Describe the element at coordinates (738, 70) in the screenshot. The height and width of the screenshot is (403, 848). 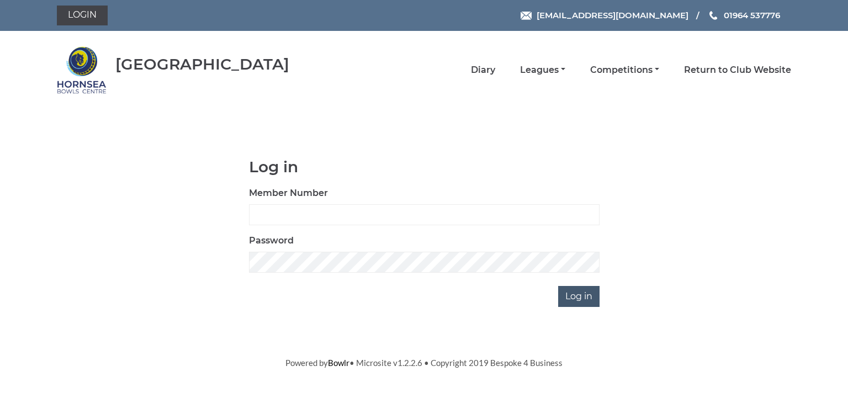
I see `a: Return to Club Website` at that location.